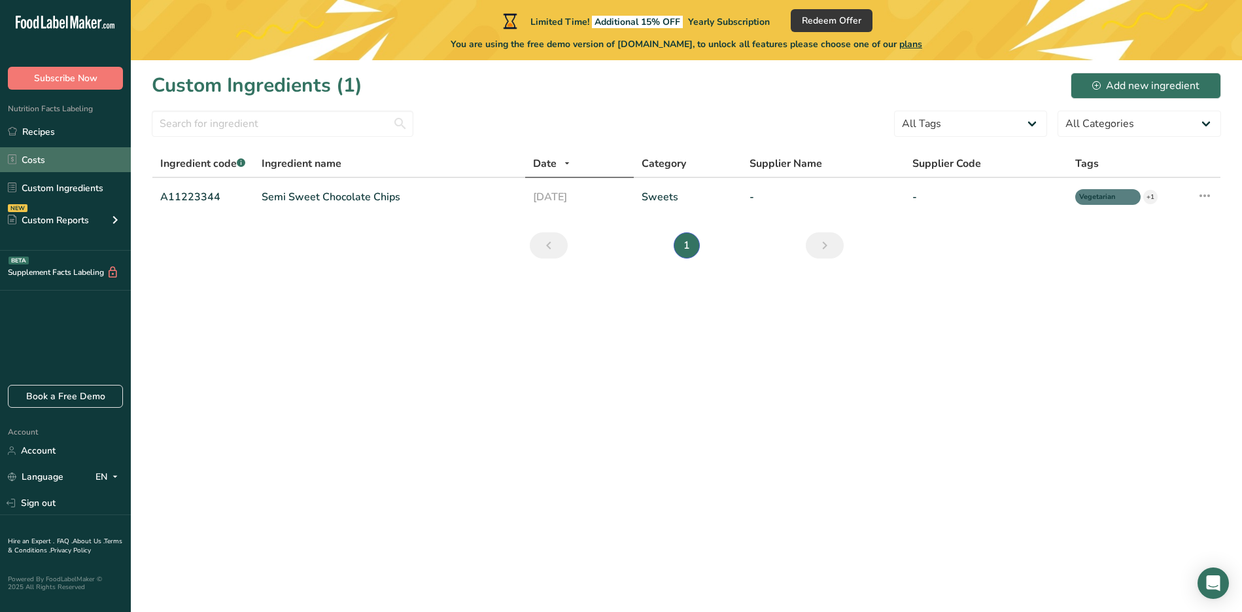 Image resolution: width=1242 pixels, height=612 pixels. I want to click on span: Tags, so click(1087, 164).